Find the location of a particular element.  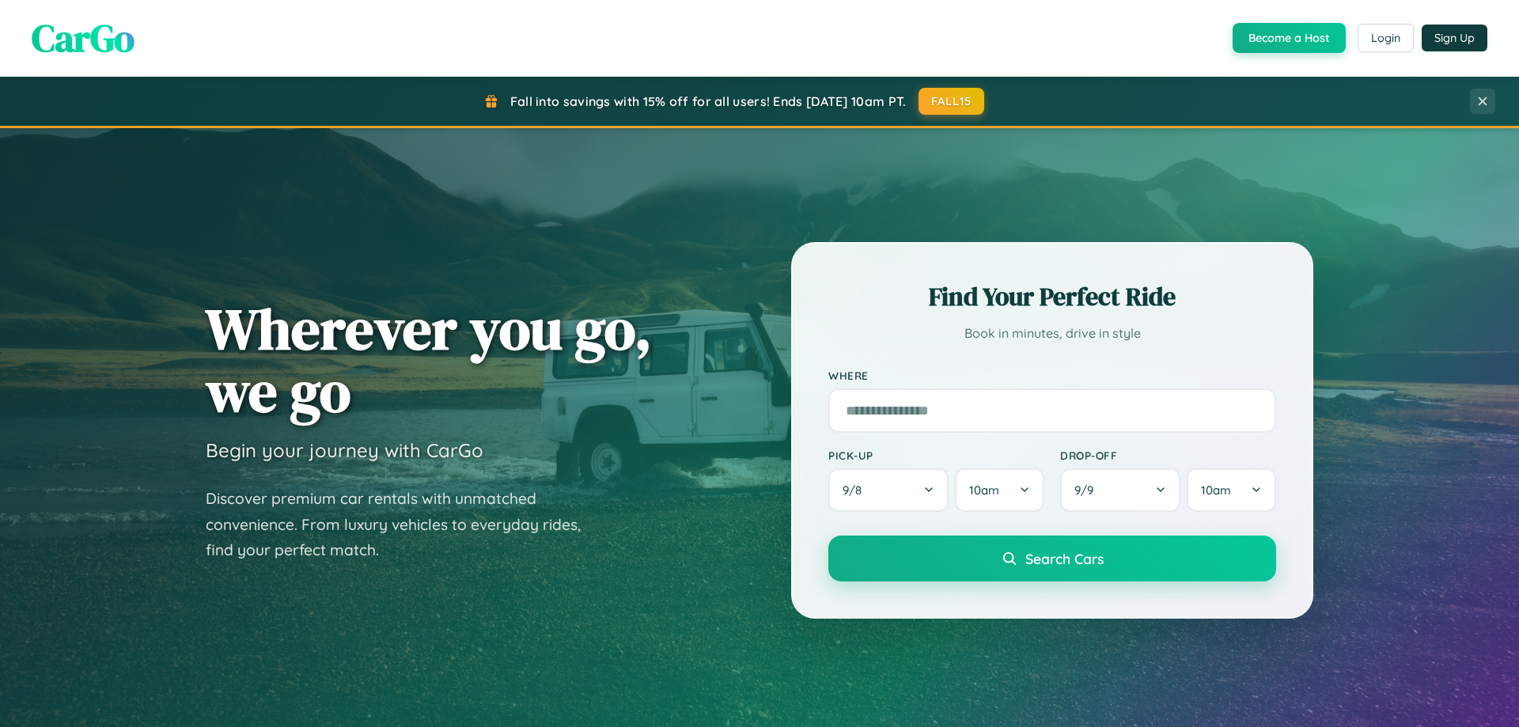

span: 9 / 9 is located at coordinates (1088, 490).